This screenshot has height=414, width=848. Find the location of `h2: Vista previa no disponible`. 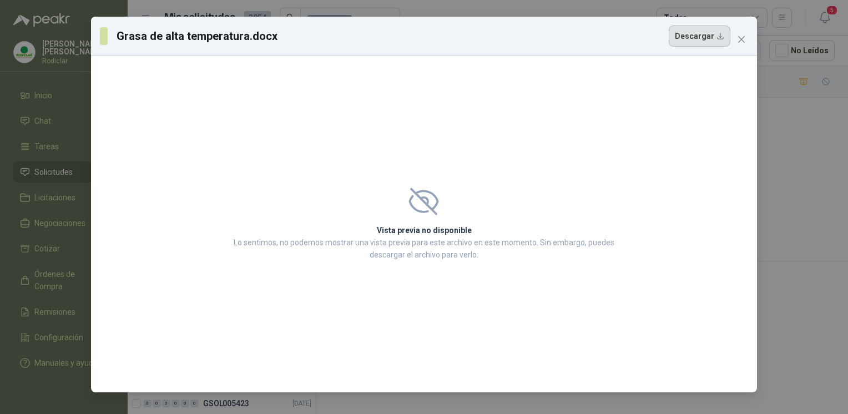

h2: Vista previa no disponible is located at coordinates (424, 230).